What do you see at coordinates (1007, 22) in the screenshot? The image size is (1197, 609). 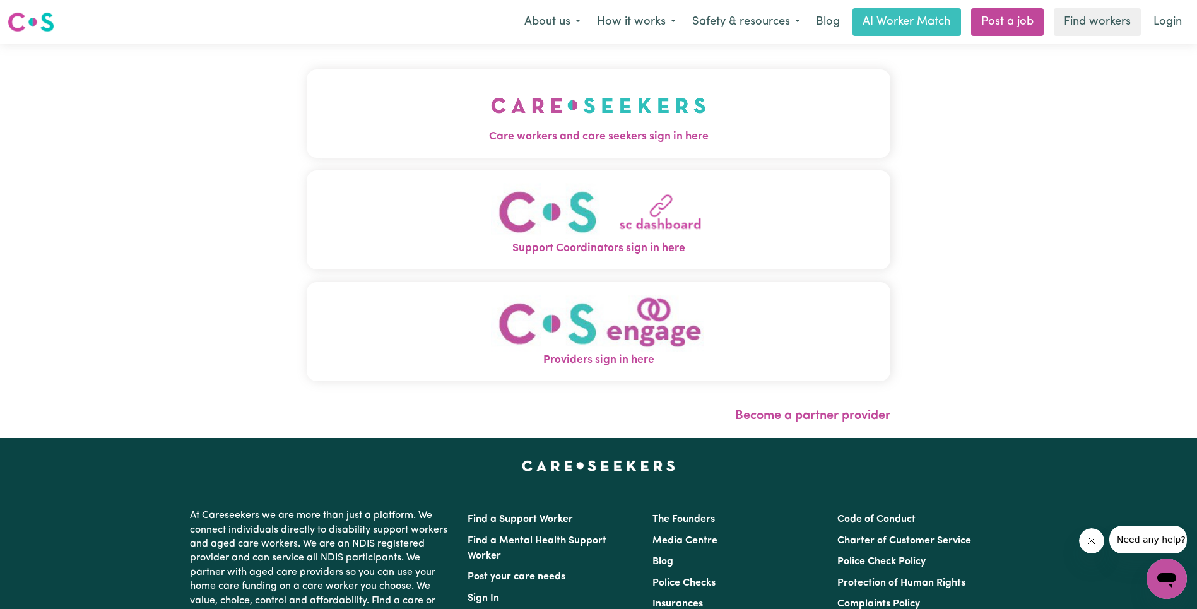 I see `a: Post a job` at bounding box center [1007, 22].